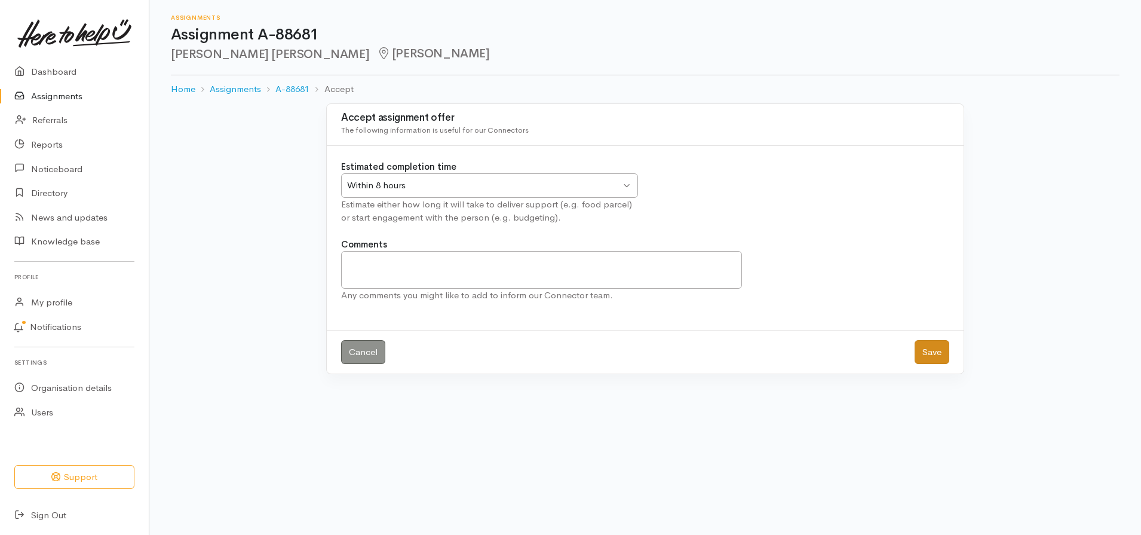 The height and width of the screenshot is (535, 1141). What do you see at coordinates (363, 352) in the screenshot?
I see `a: Cancel` at bounding box center [363, 352].